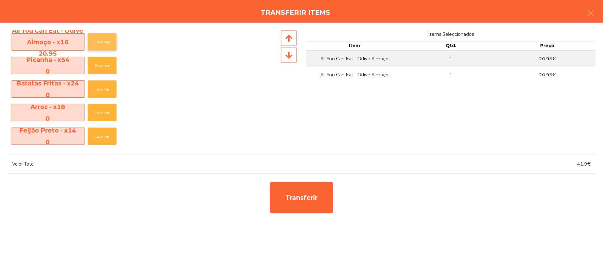 Image resolution: width=603 pixels, height=273 pixels. Describe the element at coordinates (584, 164) in the screenshot. I see `span: 41.9€` at that location.